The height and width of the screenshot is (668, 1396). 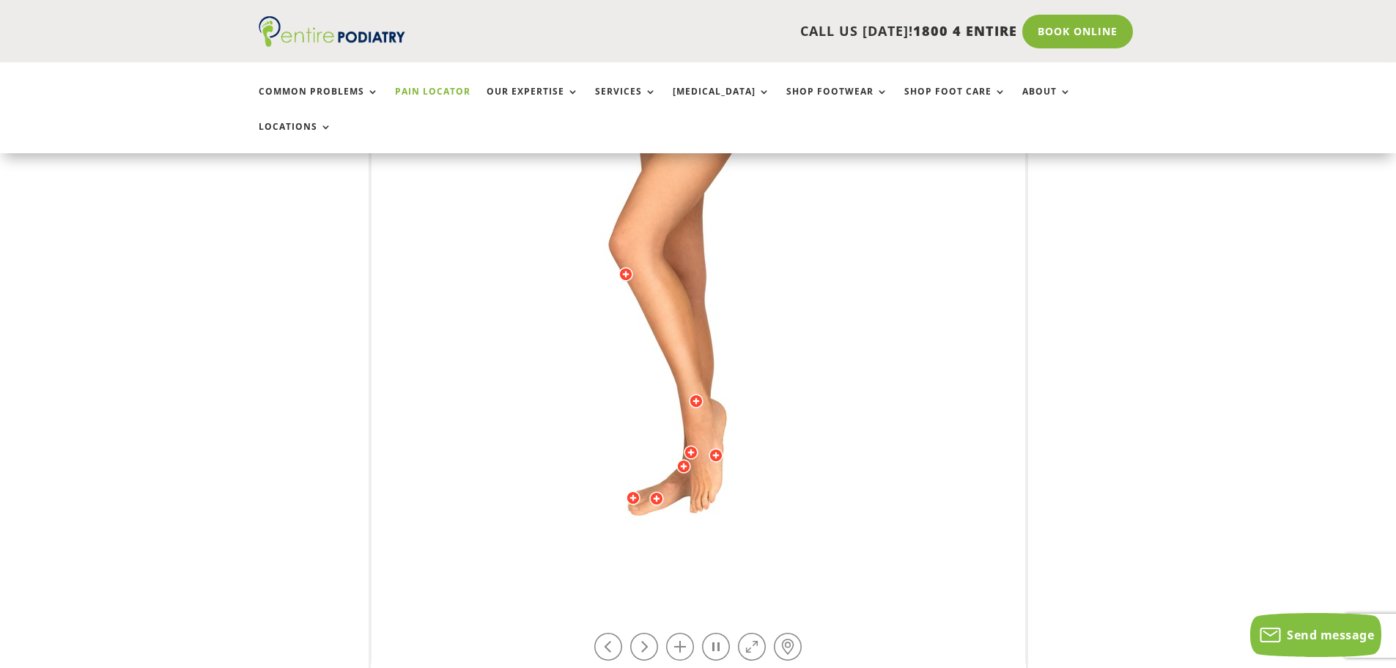 What do you see at coordinates (788, 646) in the screenshot?
I see `a: Hot-spots on / off` at bounding box center [788, 646].